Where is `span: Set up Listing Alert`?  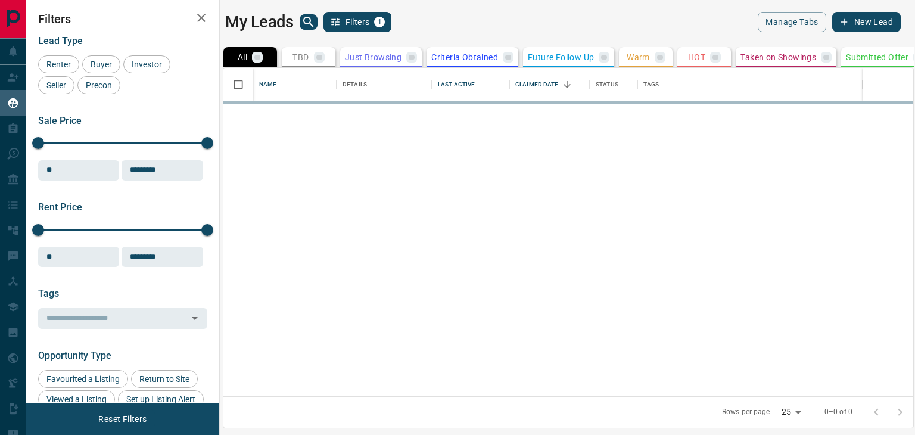 span: Set up Listing Alert is located at coordinates (161, 399).